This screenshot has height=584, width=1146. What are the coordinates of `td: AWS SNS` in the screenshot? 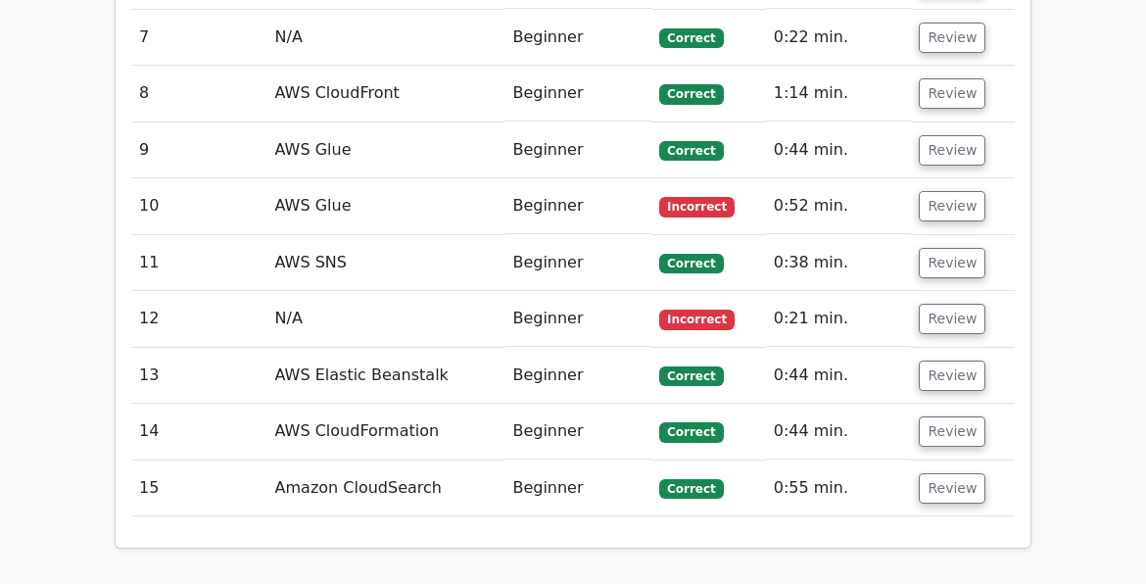 It's located at (386, 262).